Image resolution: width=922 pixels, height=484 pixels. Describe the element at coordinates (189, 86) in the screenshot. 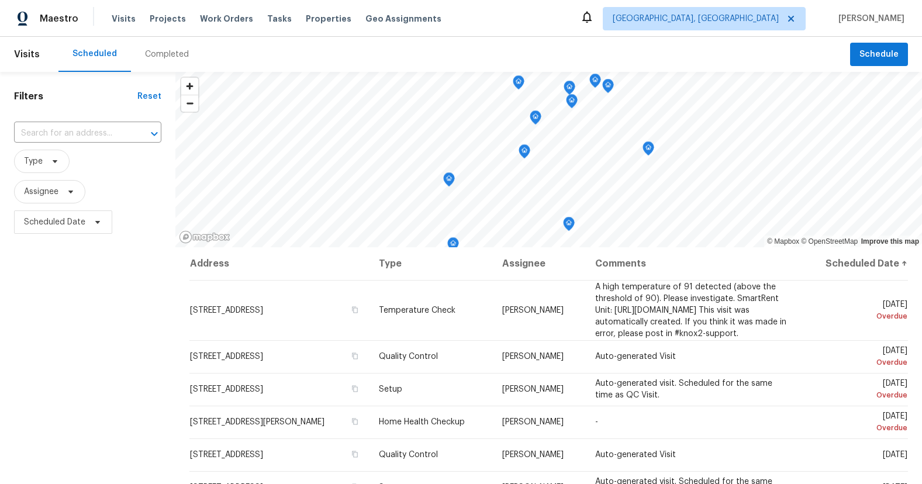

I see `span: Zoom in` at that location.